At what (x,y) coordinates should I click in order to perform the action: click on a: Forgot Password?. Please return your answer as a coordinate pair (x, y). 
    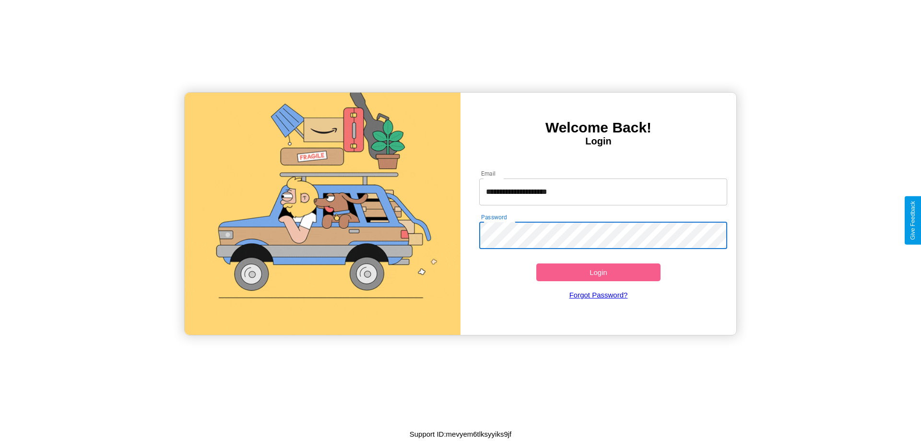
    Looking at the image, I should click on (598, 294).